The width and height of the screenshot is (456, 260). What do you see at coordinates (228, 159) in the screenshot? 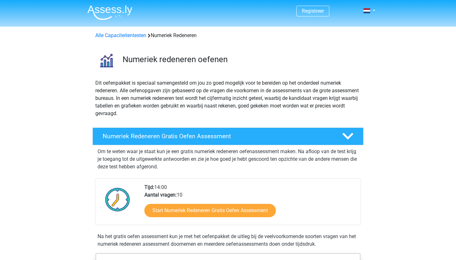
I see `p: Om te weten waar je staat kun je een gratis numeriek redeneren oefenassessment maken. Na afloop v...` at bounding box center [228, 159].